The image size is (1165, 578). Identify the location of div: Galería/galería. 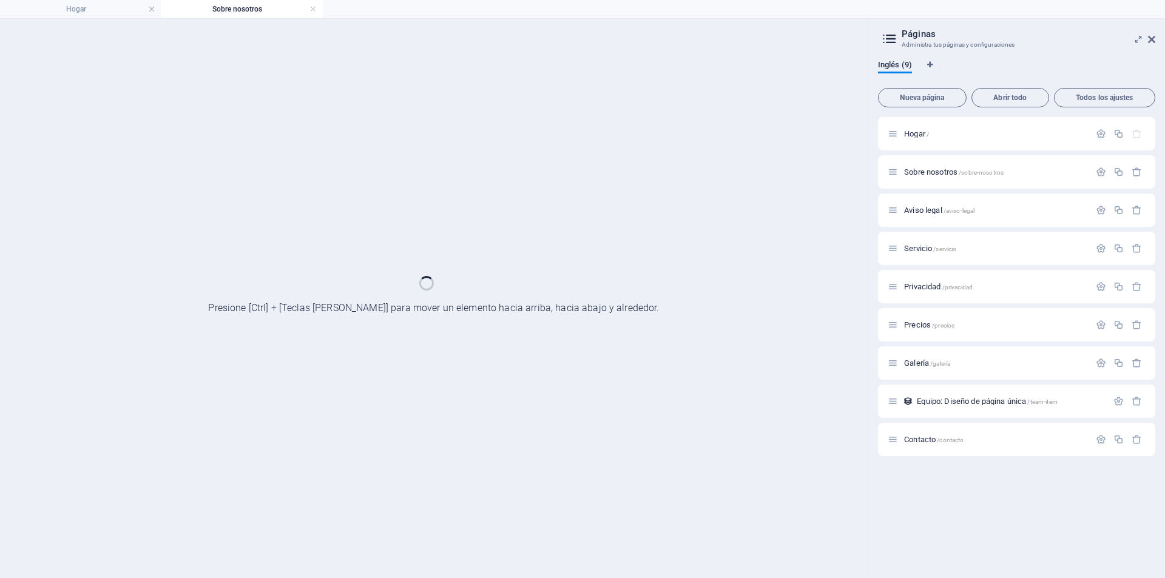
(995, 363).